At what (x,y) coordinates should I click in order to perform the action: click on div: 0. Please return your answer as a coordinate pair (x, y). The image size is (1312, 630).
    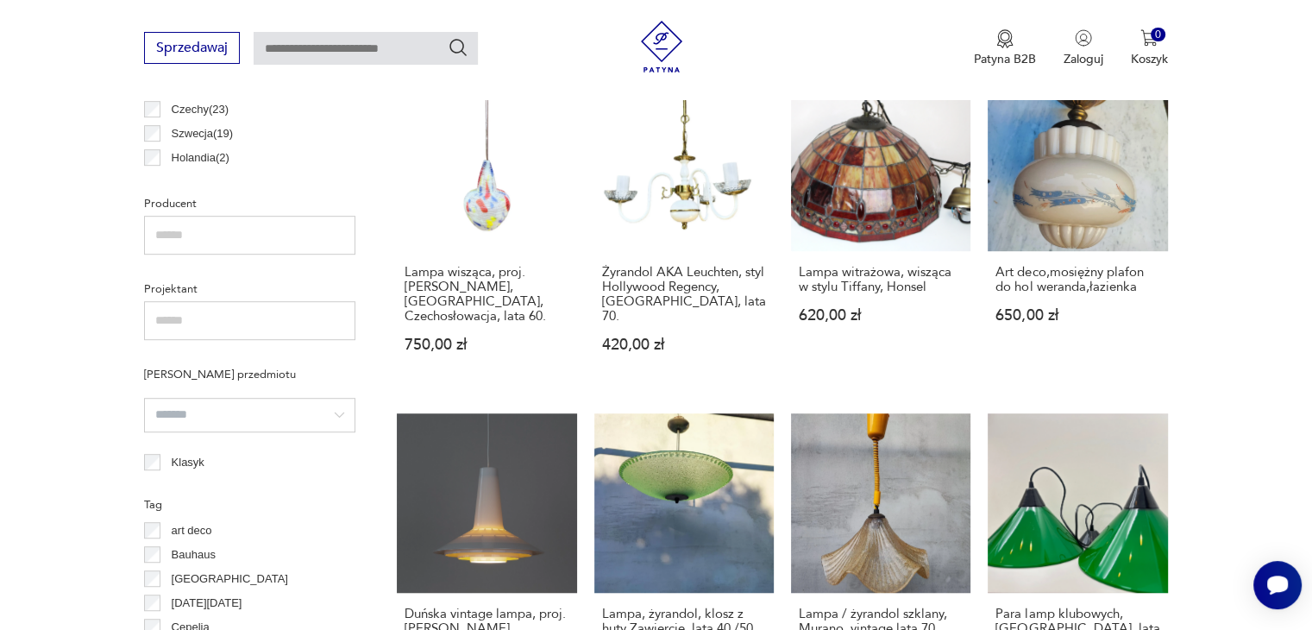
    Looking at the image, I should click on (1158, 35).